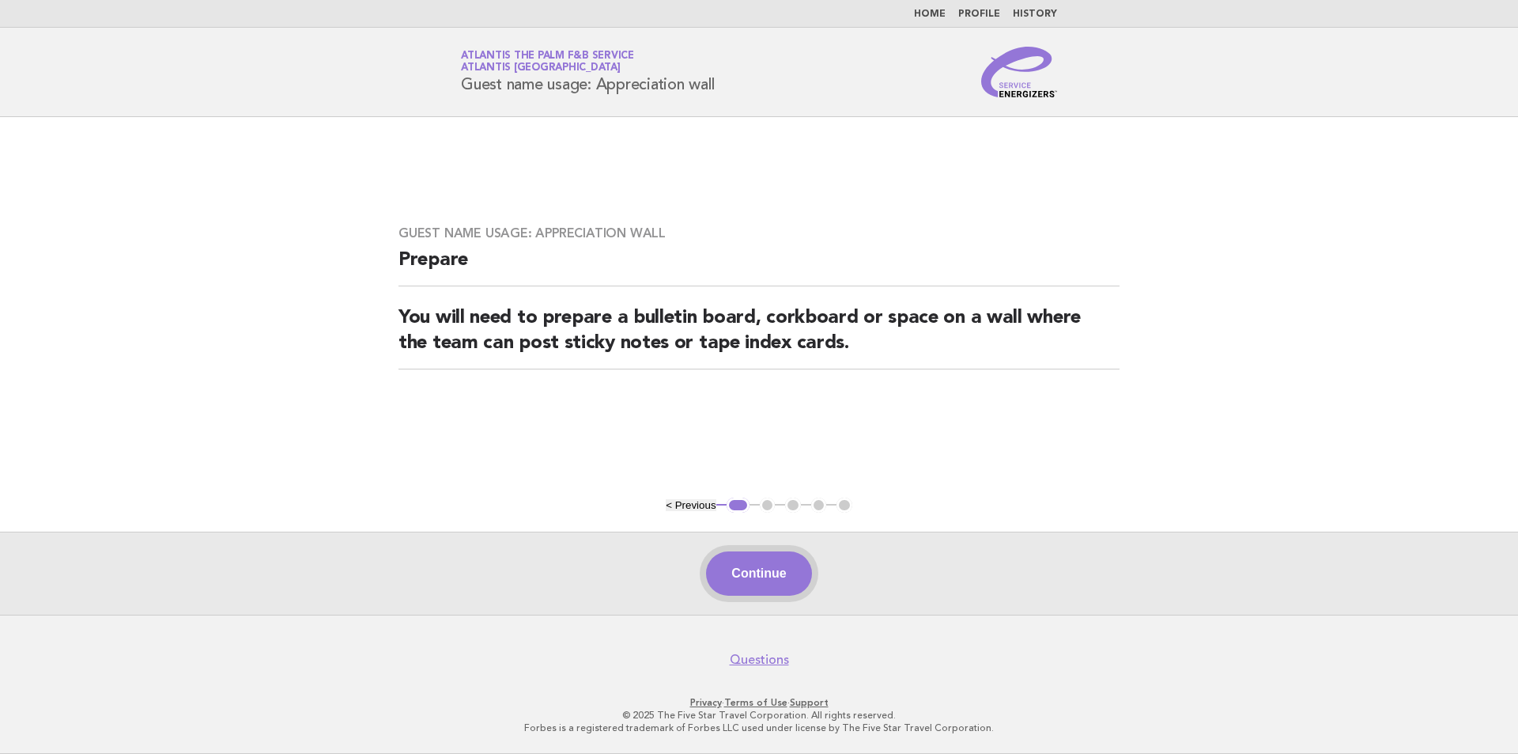 The image size is (1518, 754). Describe the element at coordinates (756, 702) in the screenshot. I see `a: Terms of Use` at that location.